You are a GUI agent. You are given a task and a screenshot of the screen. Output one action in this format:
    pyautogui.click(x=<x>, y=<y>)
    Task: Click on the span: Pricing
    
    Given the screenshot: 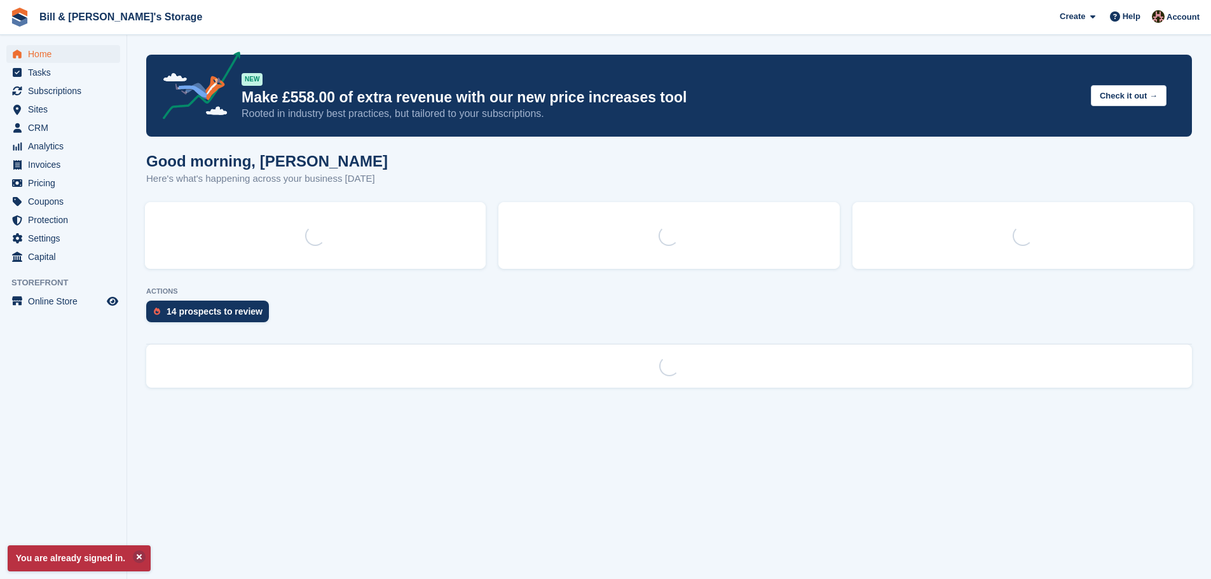 What is the action you would take?
    pyautogui.click(x=66, y=183)
    